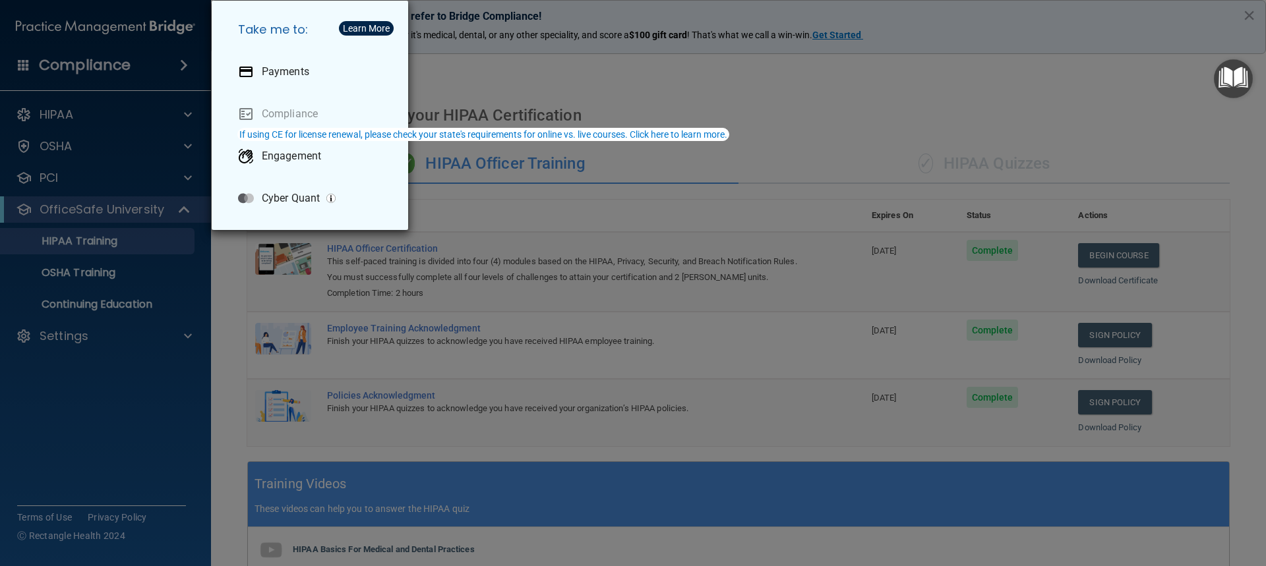  Describe the element at coordinates (483, 135) in the screenshot. I see `div: If using CE for license renewal, please check your state's requirements for online vs. live cours...` at that location.